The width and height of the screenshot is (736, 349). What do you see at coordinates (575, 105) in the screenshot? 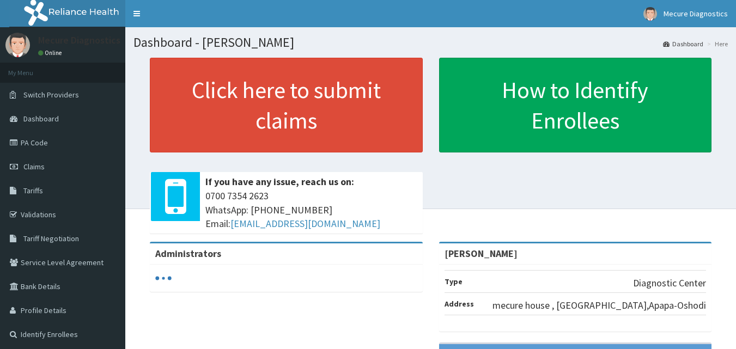
I see `a: How to Identify Enrollees` at bounding box center [575, 105].